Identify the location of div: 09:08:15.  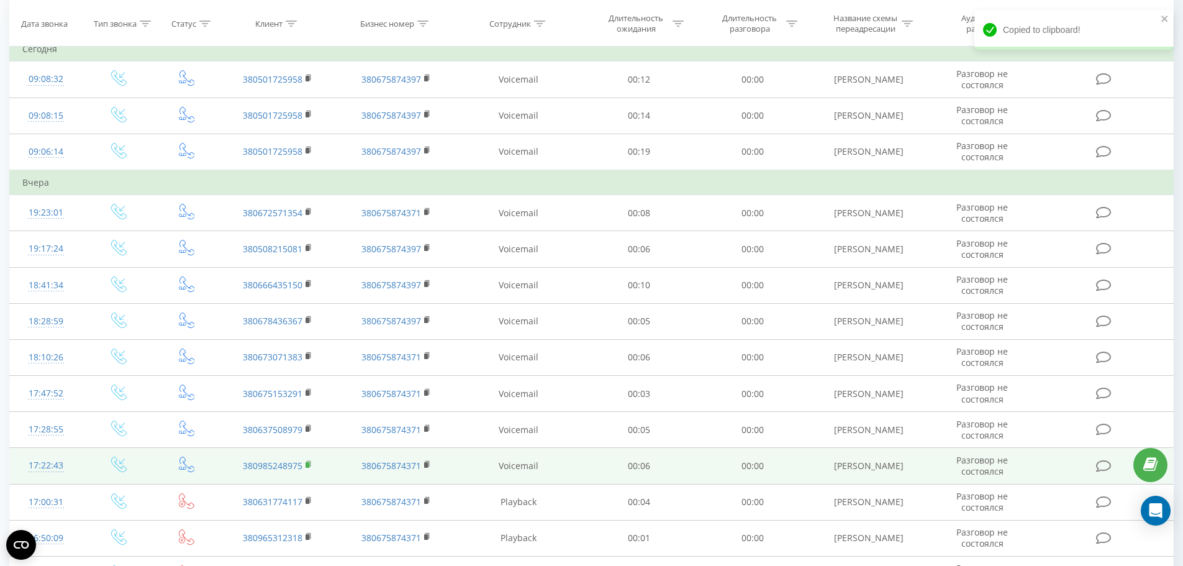
(46, 116).